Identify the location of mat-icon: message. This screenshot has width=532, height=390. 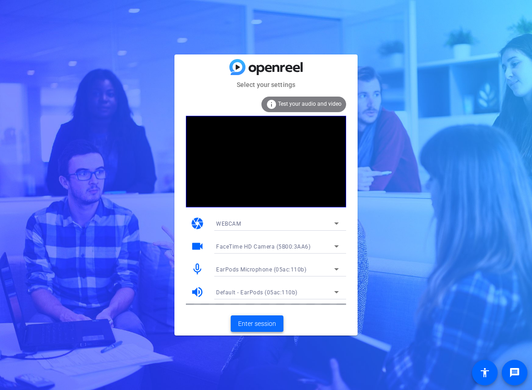
(515, 373).